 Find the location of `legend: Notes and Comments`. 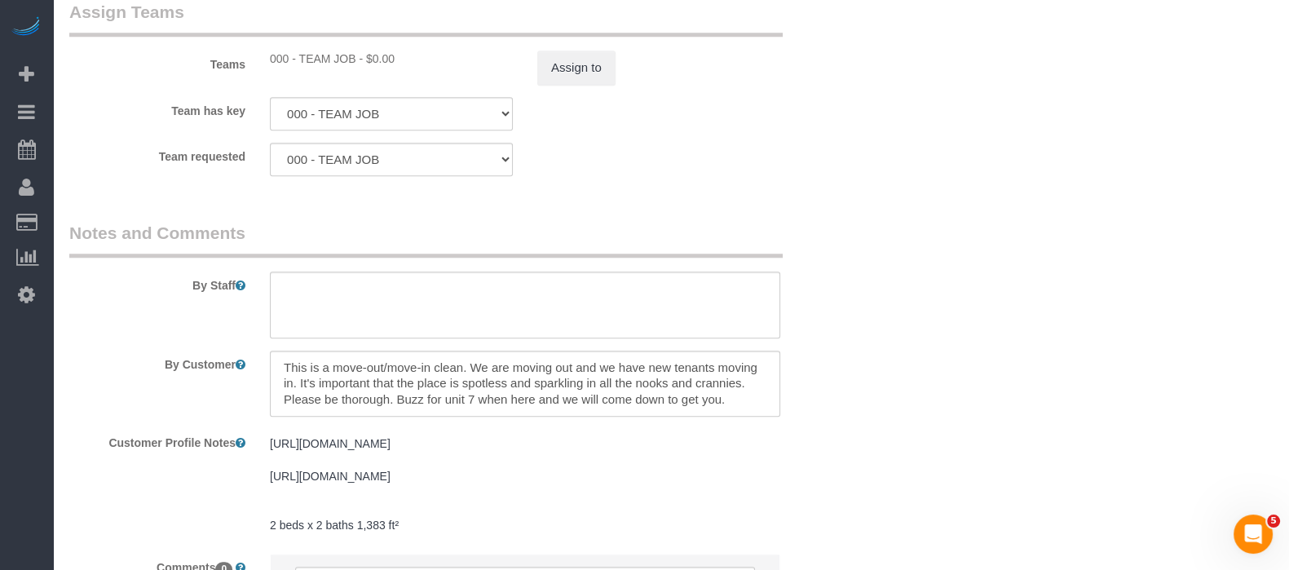

legend: Notes and Comments is located at coordinates (426, 239).